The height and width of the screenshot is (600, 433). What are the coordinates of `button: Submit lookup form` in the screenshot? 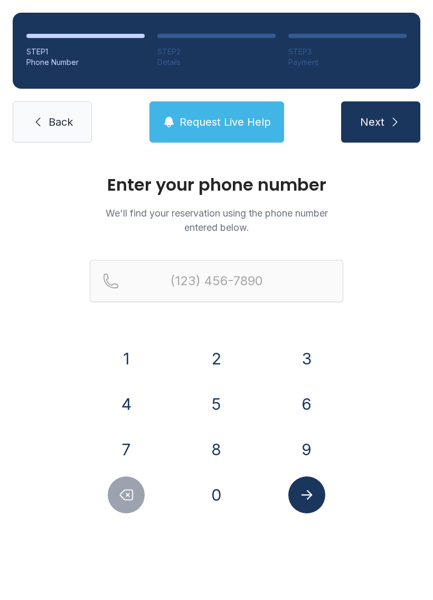 It's located at (307, 495).